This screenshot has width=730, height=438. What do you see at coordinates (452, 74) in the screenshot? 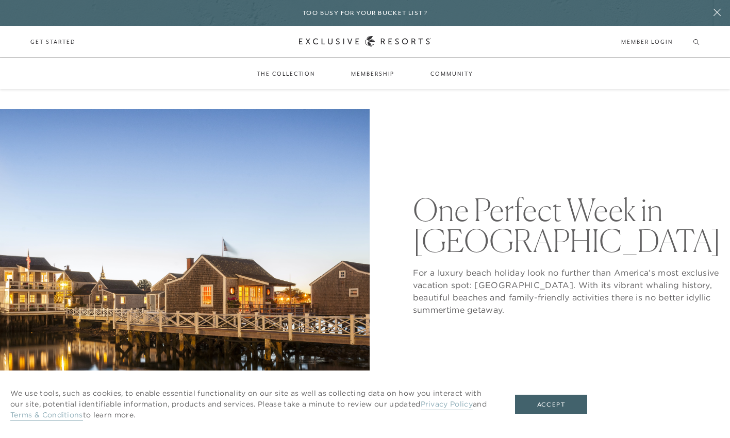
I see `a: Community` at bounding box center [452, 74].